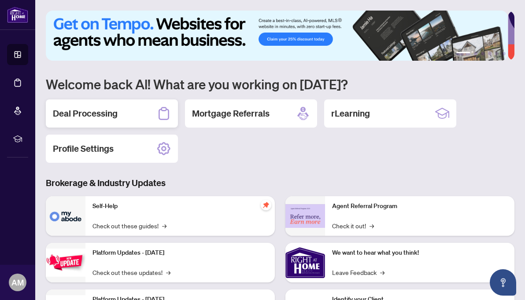  What do you see at coordinates (231, 114) in the screenshot?
I see `h2: Mortgage Referrals` at bounding box center [231, 114].